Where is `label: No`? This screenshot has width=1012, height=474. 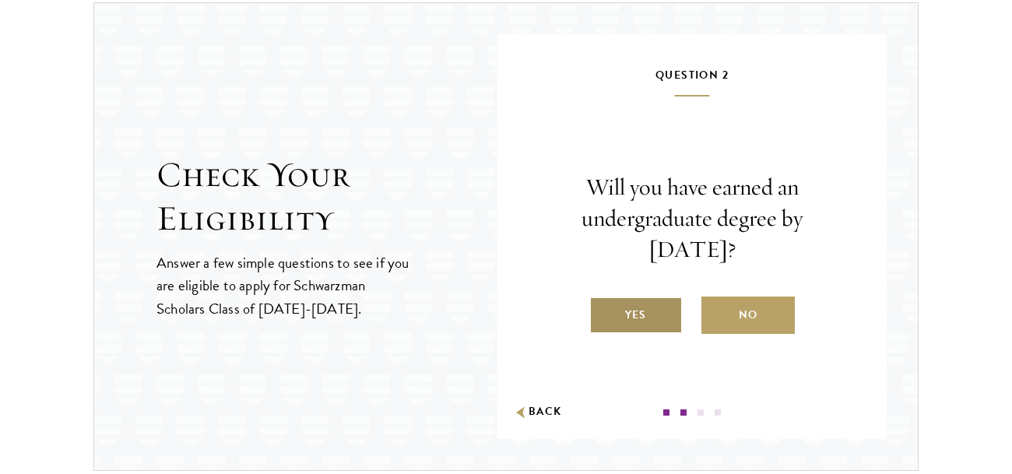
label: No is located at coordinates (748, 315).